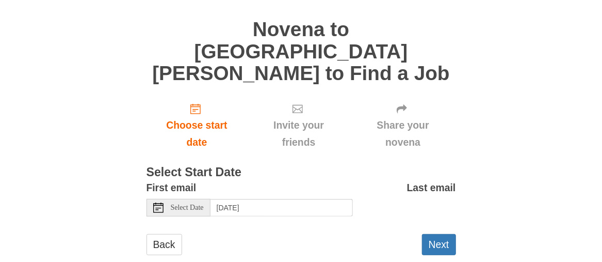 Image resolution: width=602 pixels, height=262 pixels. Describe the element at coordinates (298, 134) in the screenshot. I see `span: Invite your friends` at that location.